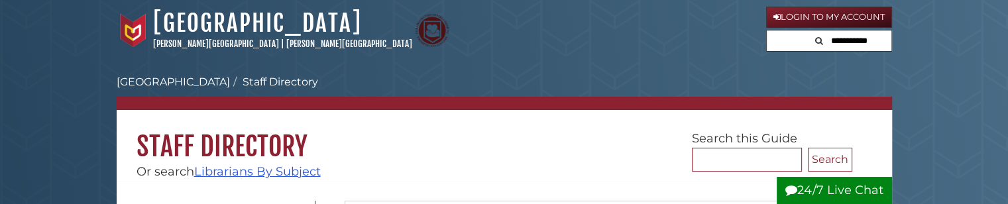  What do you see at coordinates (819, 40) in the screenshot?
I see `i: Search` at bounding box center [819, 40].